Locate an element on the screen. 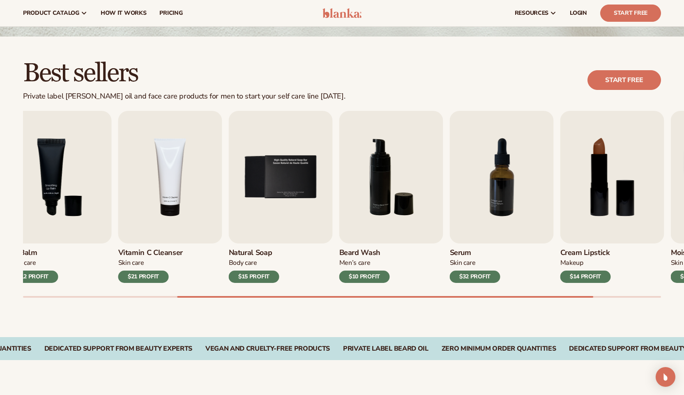  div: $14 PROFIT is located at coordinates (586, 277).